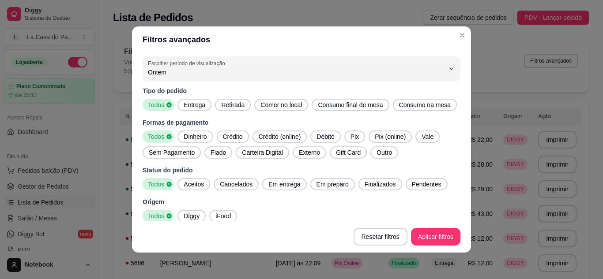  Describe the element at coordinates (192, 216) in the screenshot. I see `span: Diggy` at that location.